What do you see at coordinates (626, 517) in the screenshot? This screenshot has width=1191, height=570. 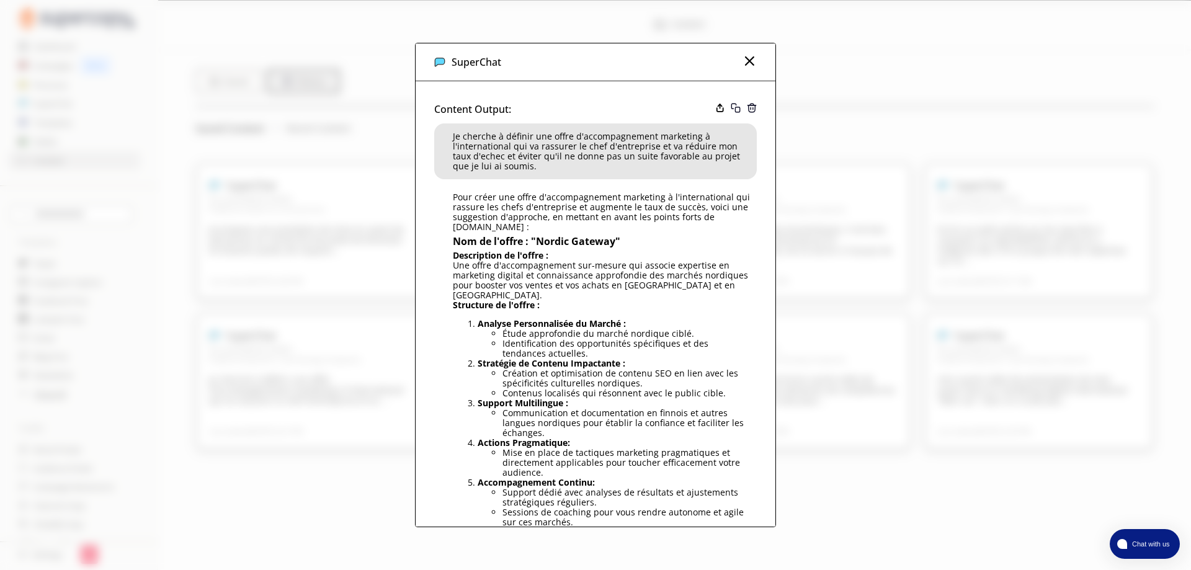 I see `li: Sessions de coaching pour vous rendre autonome et agile sur ces marchés.` at bounding box center [626, 517].